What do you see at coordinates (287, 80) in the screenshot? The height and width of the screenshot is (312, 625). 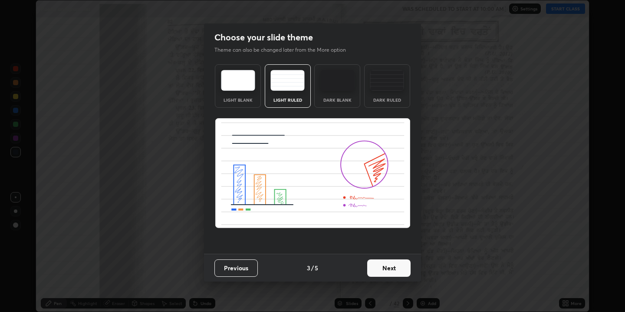 I see `img: lightRuledTheme.5fabf969.svg` at bounding box center [287, 80].